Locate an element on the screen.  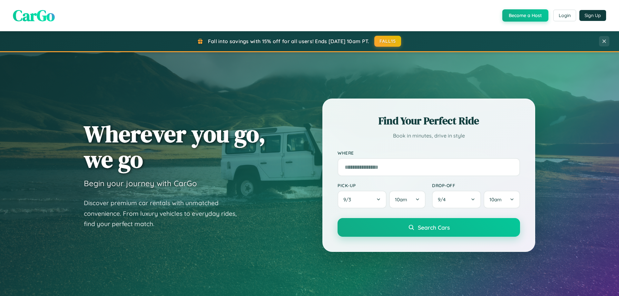
button: 9/3 is located at coordinates (362, 199).